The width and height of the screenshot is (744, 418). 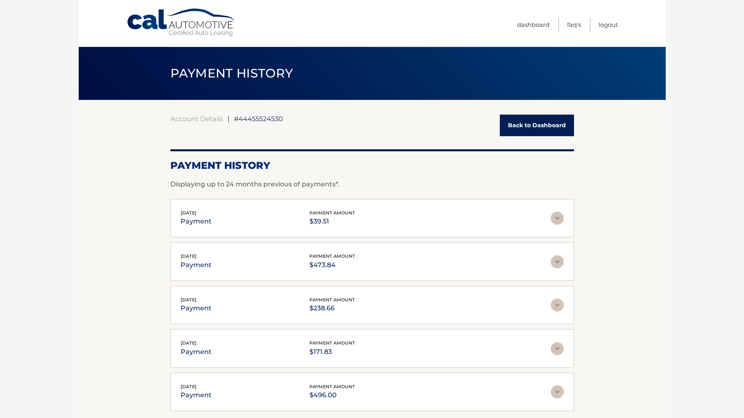 I want to click on h2: Payment History, so click(x=372, y=165).